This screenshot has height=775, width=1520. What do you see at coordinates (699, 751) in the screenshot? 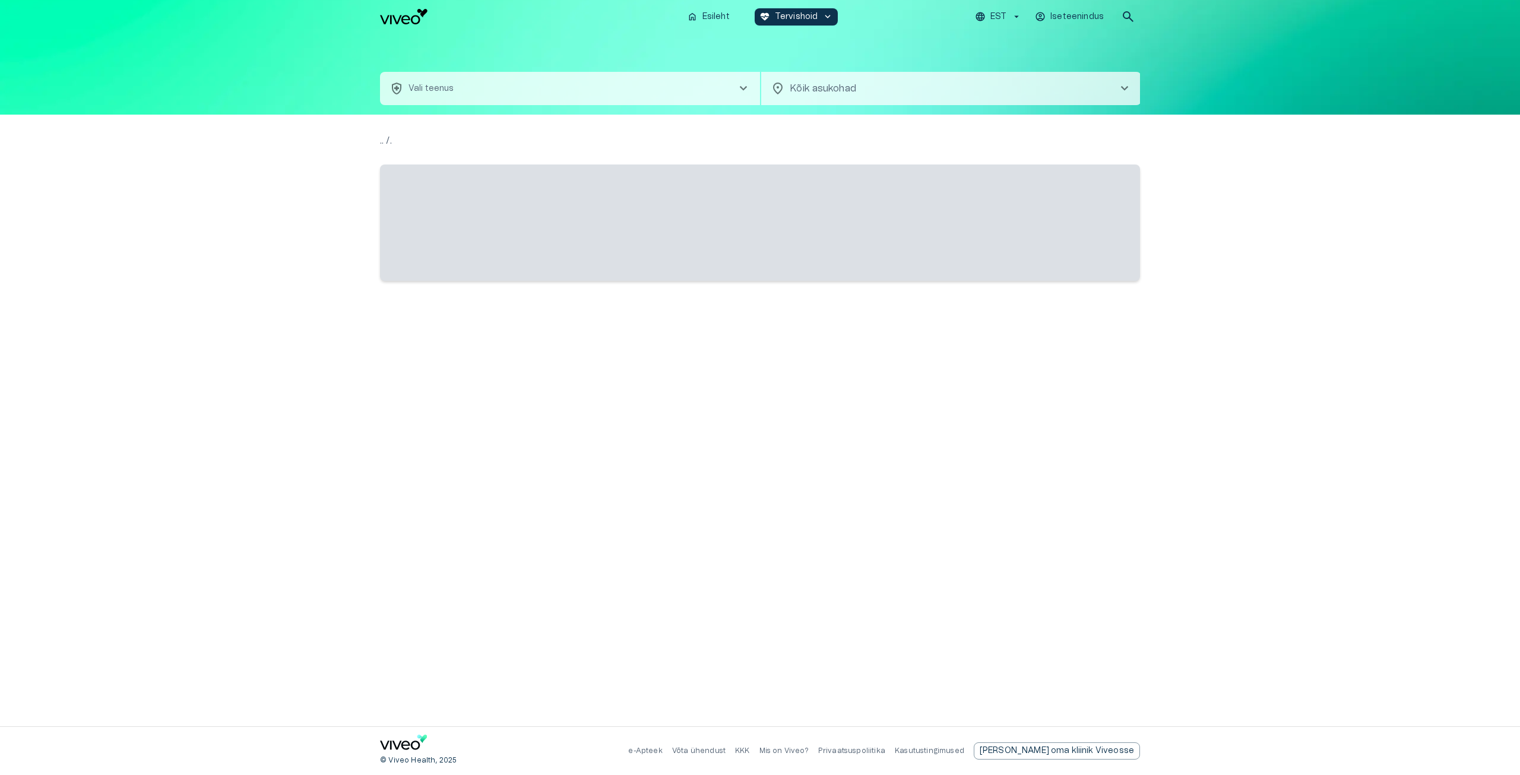
I see `p: Võta ühendust` at bounding box center [699, 751].